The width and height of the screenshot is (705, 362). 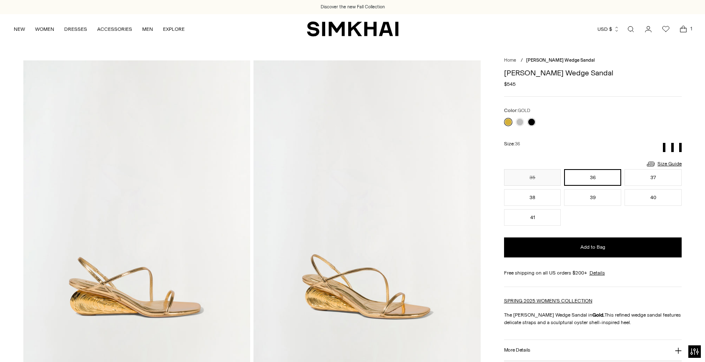 I want to click on button: 38, so click(x=533, y=198).